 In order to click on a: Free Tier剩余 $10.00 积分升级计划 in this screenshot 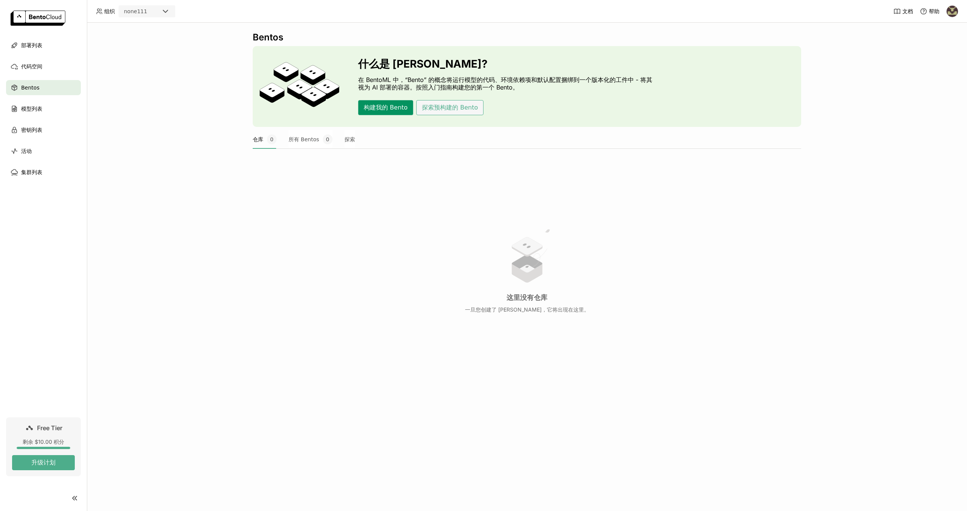, I will do `click(43, 447)`.